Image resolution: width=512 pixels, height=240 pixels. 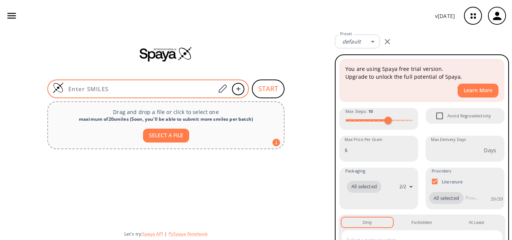 What do you see at coordinates (476, 223) in the screenshot?
I see `div: At Least` at bounding box center [476, 223].